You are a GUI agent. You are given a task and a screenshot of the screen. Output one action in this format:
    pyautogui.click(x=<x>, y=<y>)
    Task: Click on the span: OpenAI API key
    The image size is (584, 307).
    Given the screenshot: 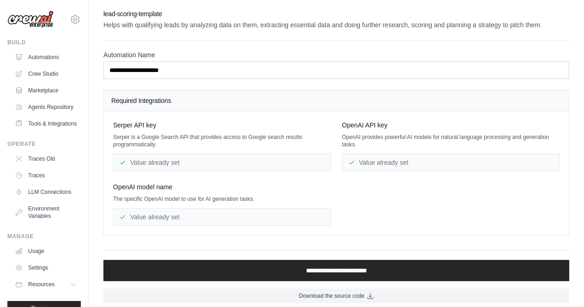 What is the action you would take?
    pyautogui.click(x=365, y=125)
    